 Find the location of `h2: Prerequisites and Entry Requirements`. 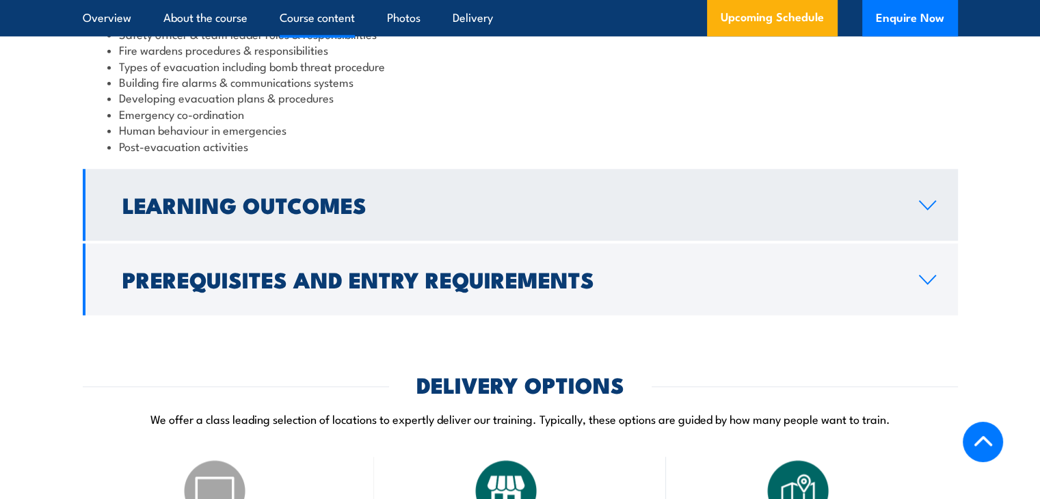

h2: Prerequisites and Entry Requirements is located at coordinates (509, 279).